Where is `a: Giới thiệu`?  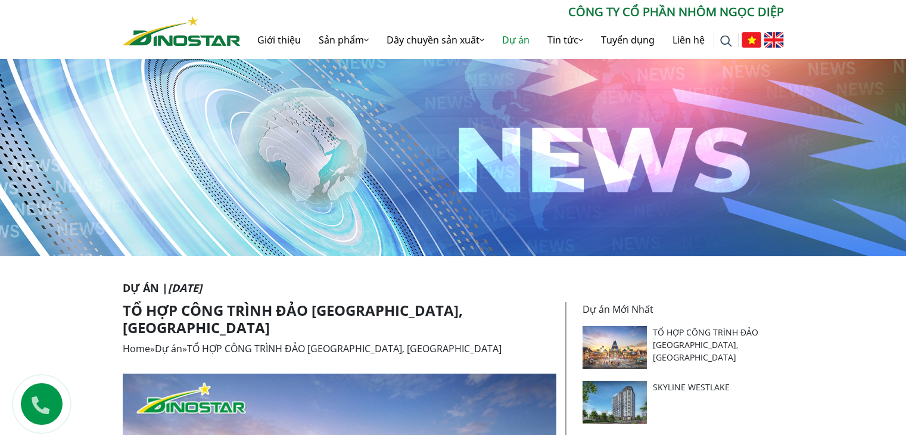
a: Giới thiệu is located at coordinates (279, 40).